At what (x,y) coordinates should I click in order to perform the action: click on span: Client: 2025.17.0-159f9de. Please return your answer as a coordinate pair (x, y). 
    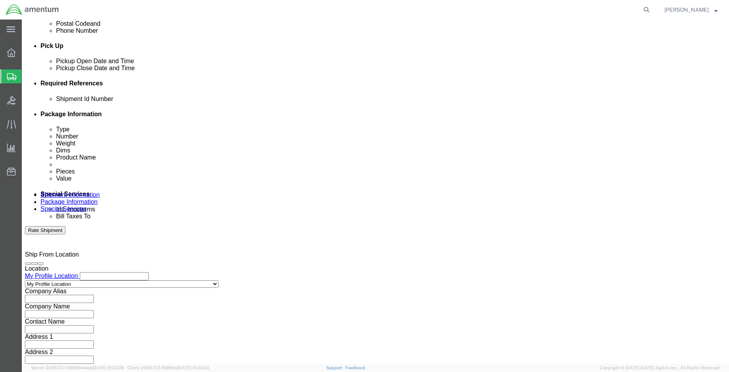
    Looking at the image, I should click on (168, 367).